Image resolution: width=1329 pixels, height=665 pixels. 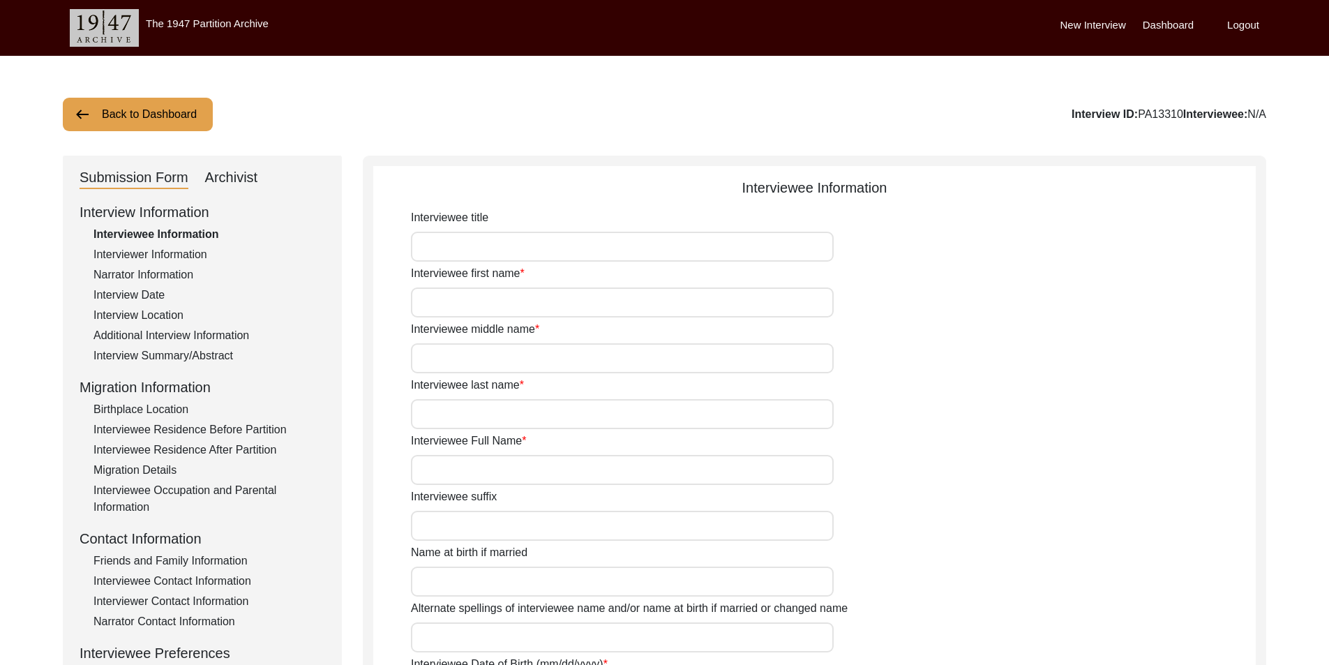 I want to click on div: Migration Information, so click(x=202, y=387).